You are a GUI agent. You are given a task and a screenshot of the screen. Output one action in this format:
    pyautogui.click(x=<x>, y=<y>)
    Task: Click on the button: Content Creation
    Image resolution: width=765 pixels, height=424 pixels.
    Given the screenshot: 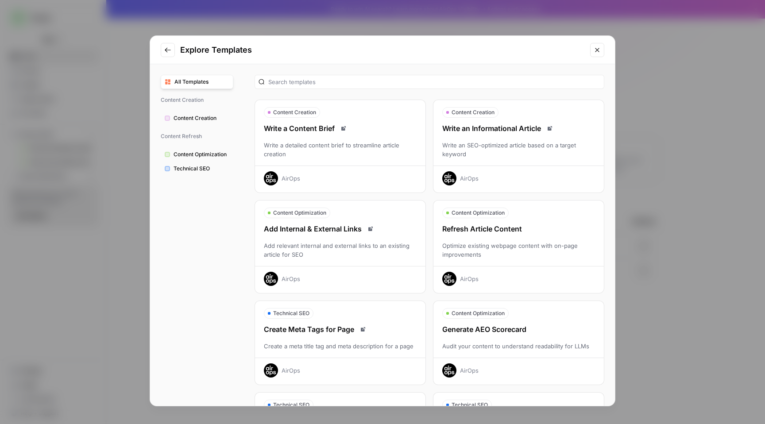 What is the action you would take?
    pyautogui.click(x=197, y=118)
    